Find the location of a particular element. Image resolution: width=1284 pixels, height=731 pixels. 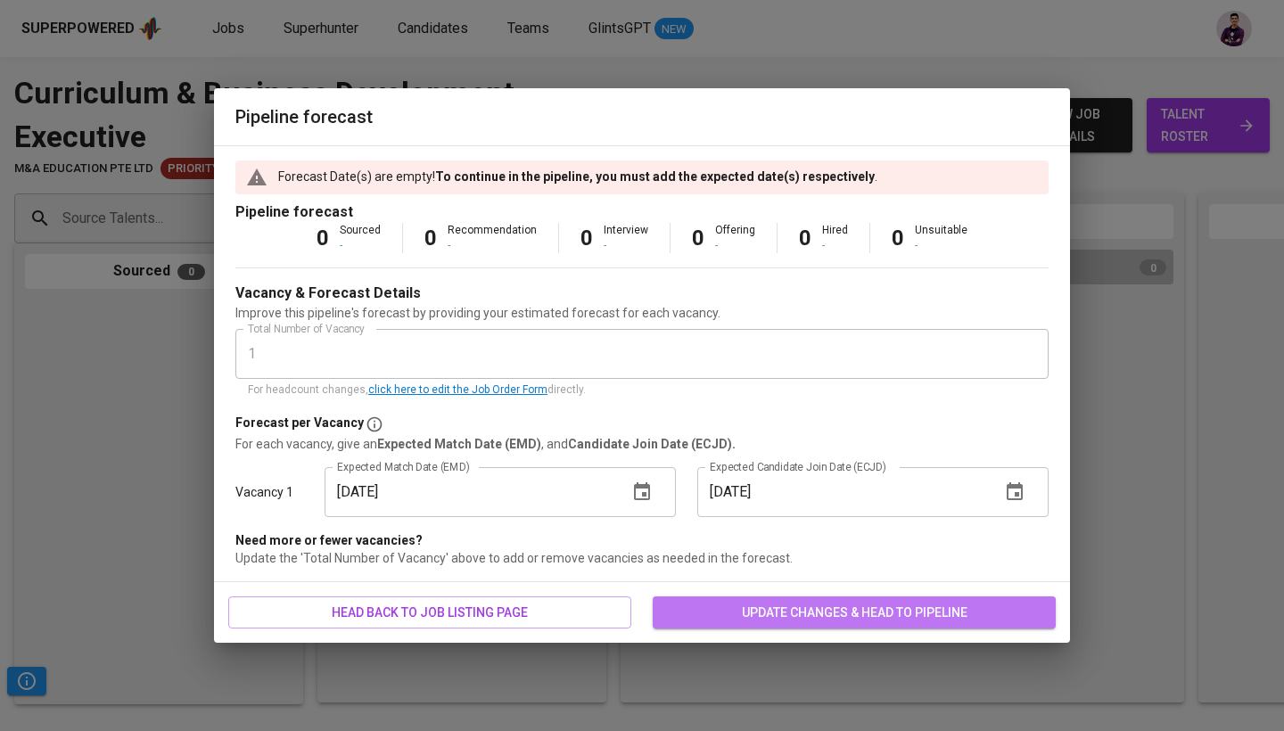

div: Unsuitable is located at coordinates (940, 238).